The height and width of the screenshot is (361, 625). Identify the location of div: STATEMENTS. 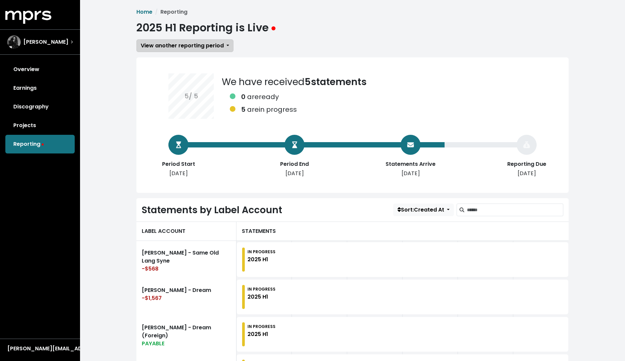
(402, 231).